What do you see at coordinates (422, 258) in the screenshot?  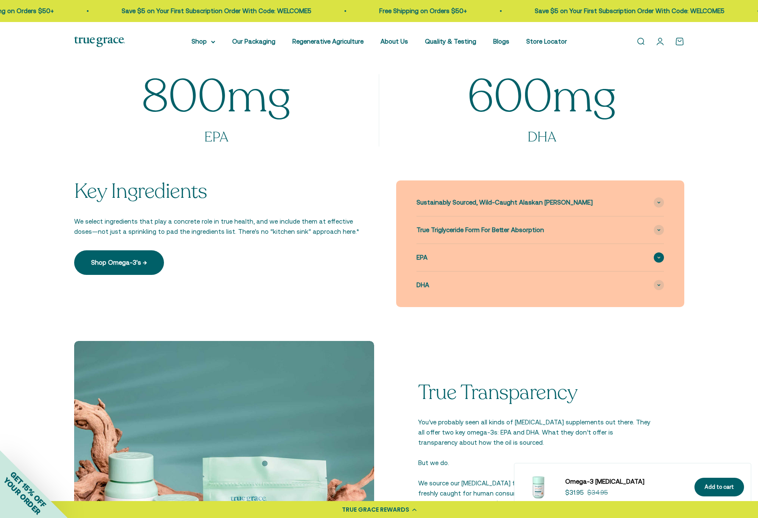 I see `span: EPA` at bounding box center [422, 258].